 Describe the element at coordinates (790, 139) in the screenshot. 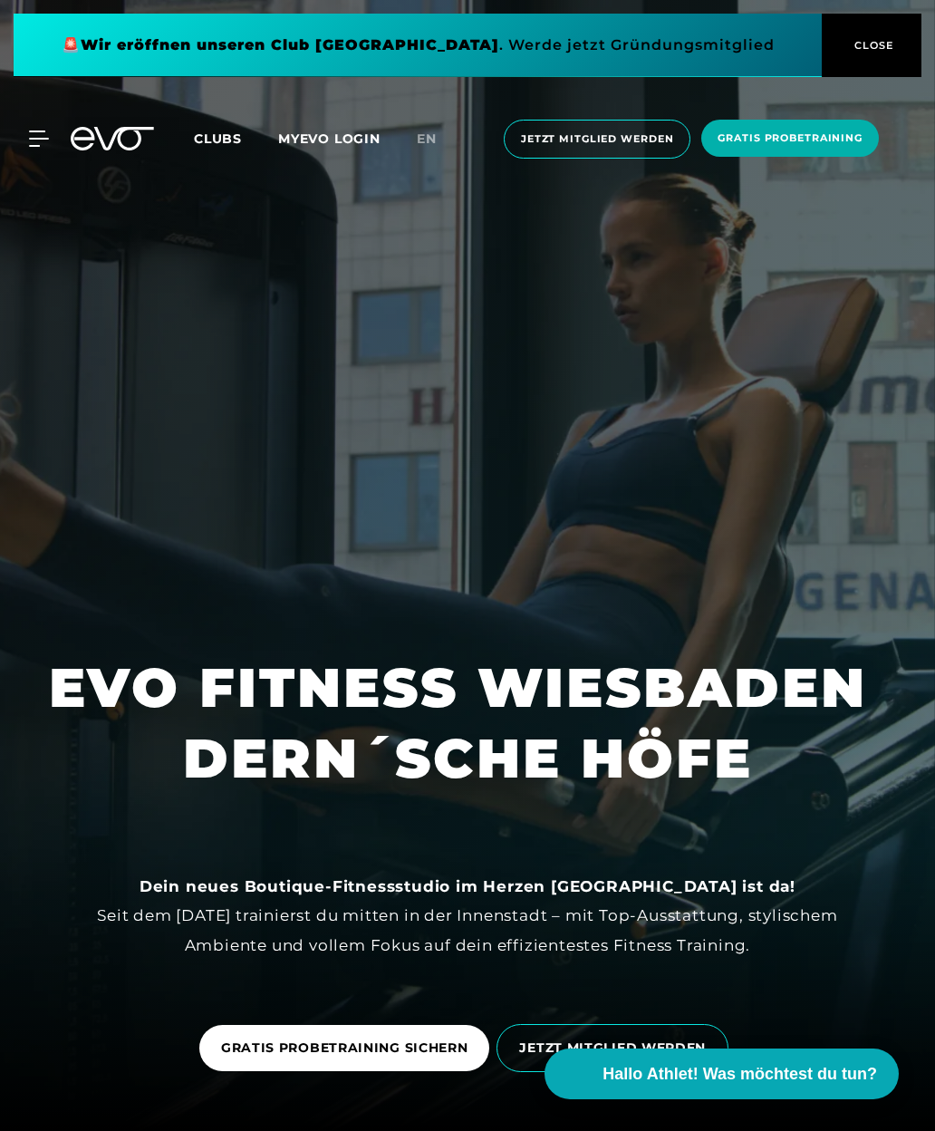

I see `a: Gratis Probetraining` at that location.